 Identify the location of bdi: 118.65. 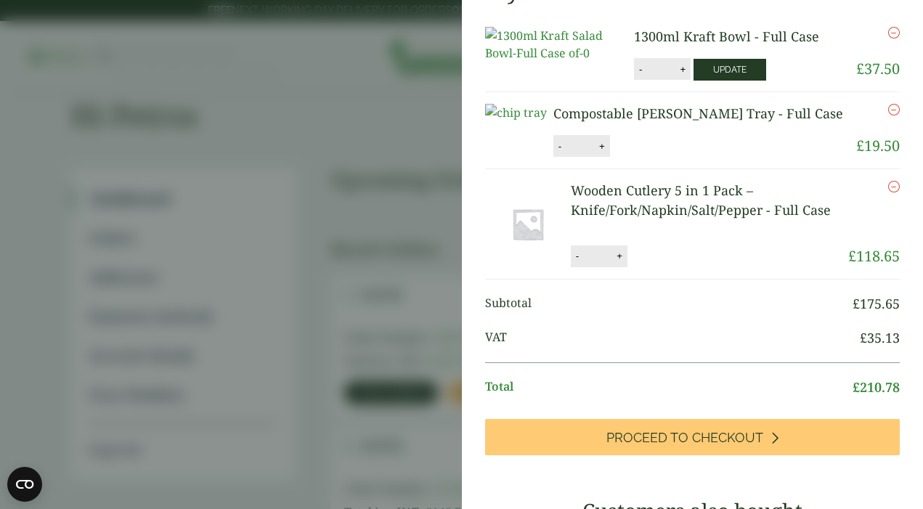
(874, 256).